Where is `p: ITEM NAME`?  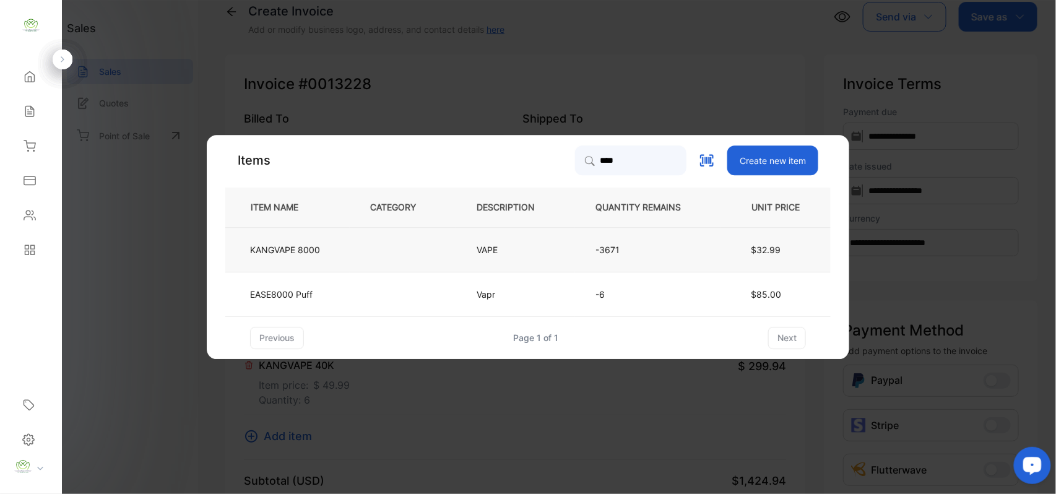 p: ITEM NAME is located at coordinates (282, 207).